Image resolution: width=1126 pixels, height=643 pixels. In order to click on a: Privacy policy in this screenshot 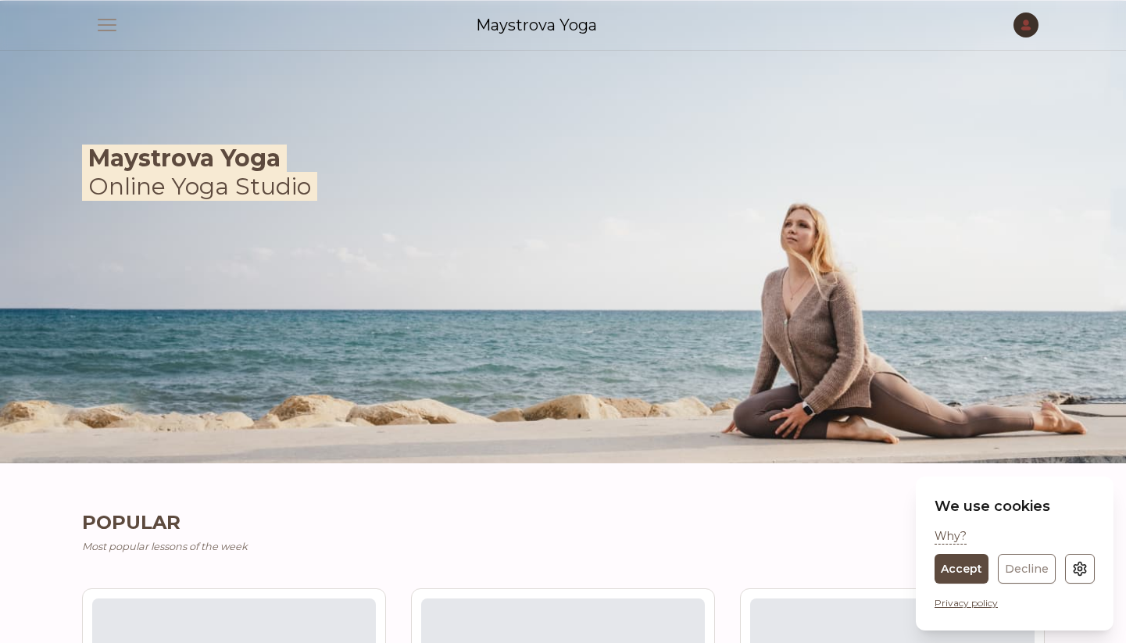, I will do `click(966, 602)`.